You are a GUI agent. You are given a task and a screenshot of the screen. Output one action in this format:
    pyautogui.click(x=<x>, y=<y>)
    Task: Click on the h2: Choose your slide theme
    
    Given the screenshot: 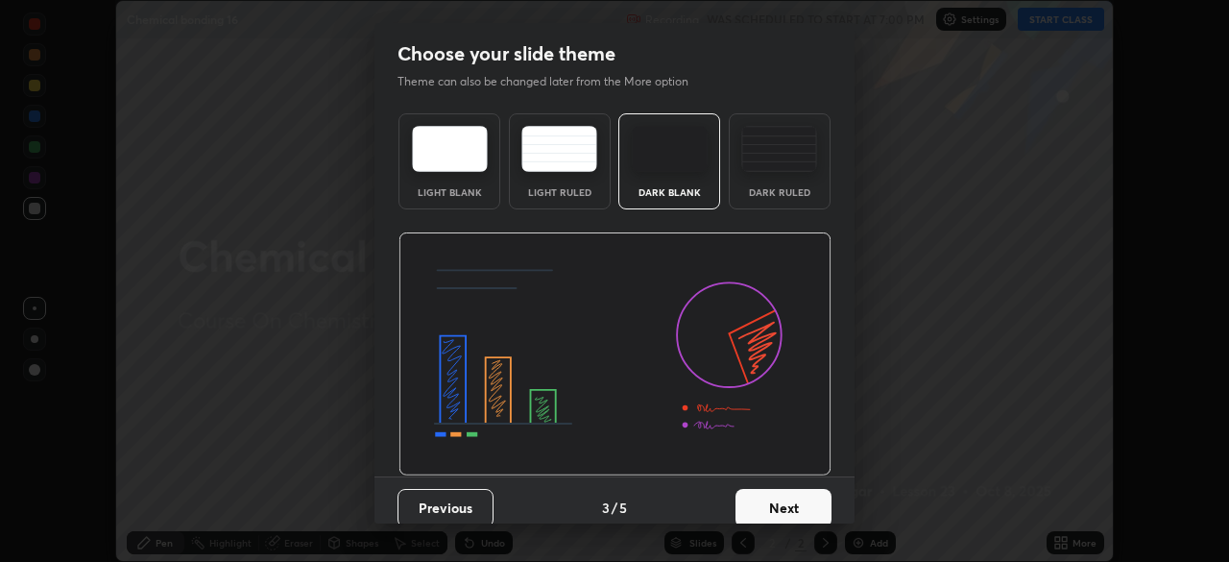 What is the action you would take?
    pyautogui.click(x=506, y=54)
    